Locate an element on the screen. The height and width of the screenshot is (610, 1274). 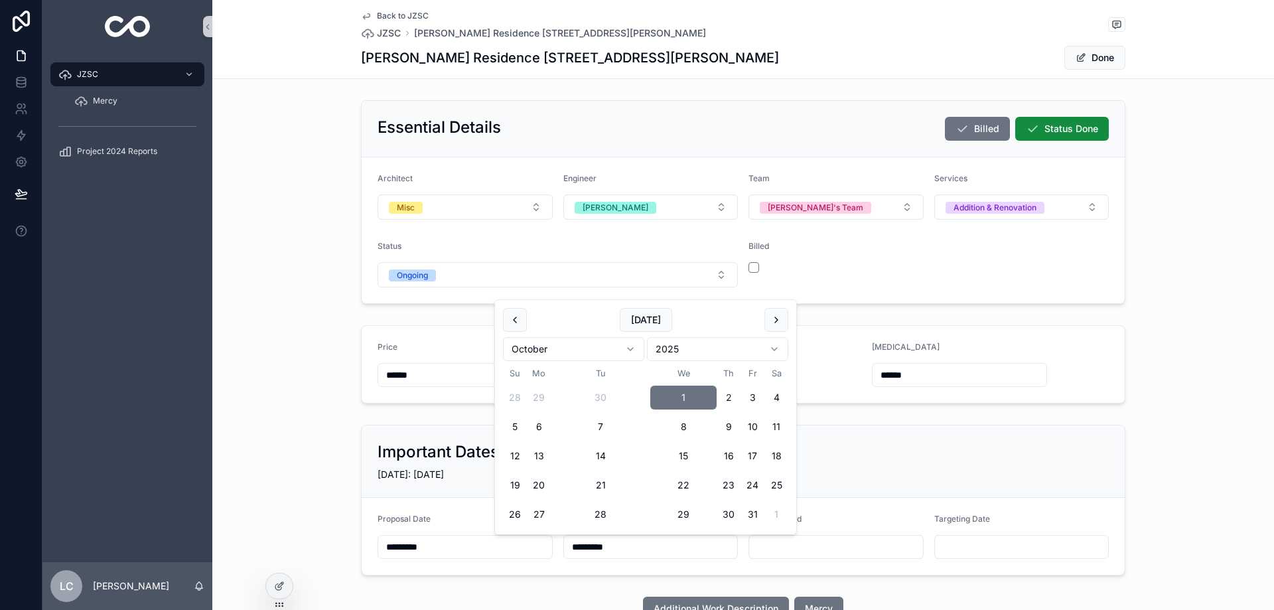
button: Wednesday, October 8th, 2025 is located at coordinates (683, 427).